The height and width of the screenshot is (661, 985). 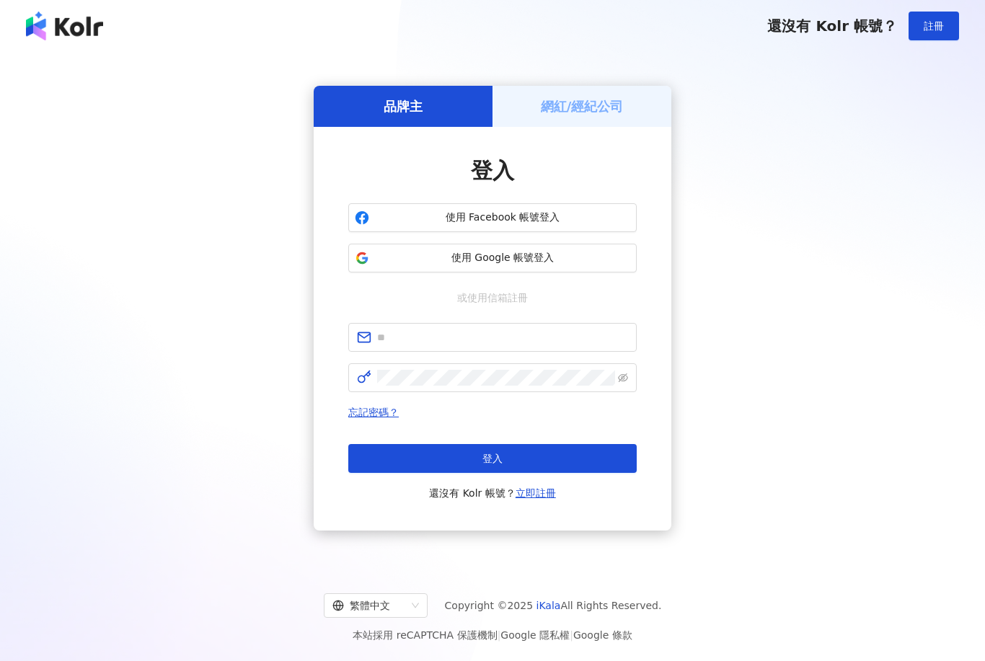 I want to click on span: 或使用信箱註冊, so click(x=493, y=298).